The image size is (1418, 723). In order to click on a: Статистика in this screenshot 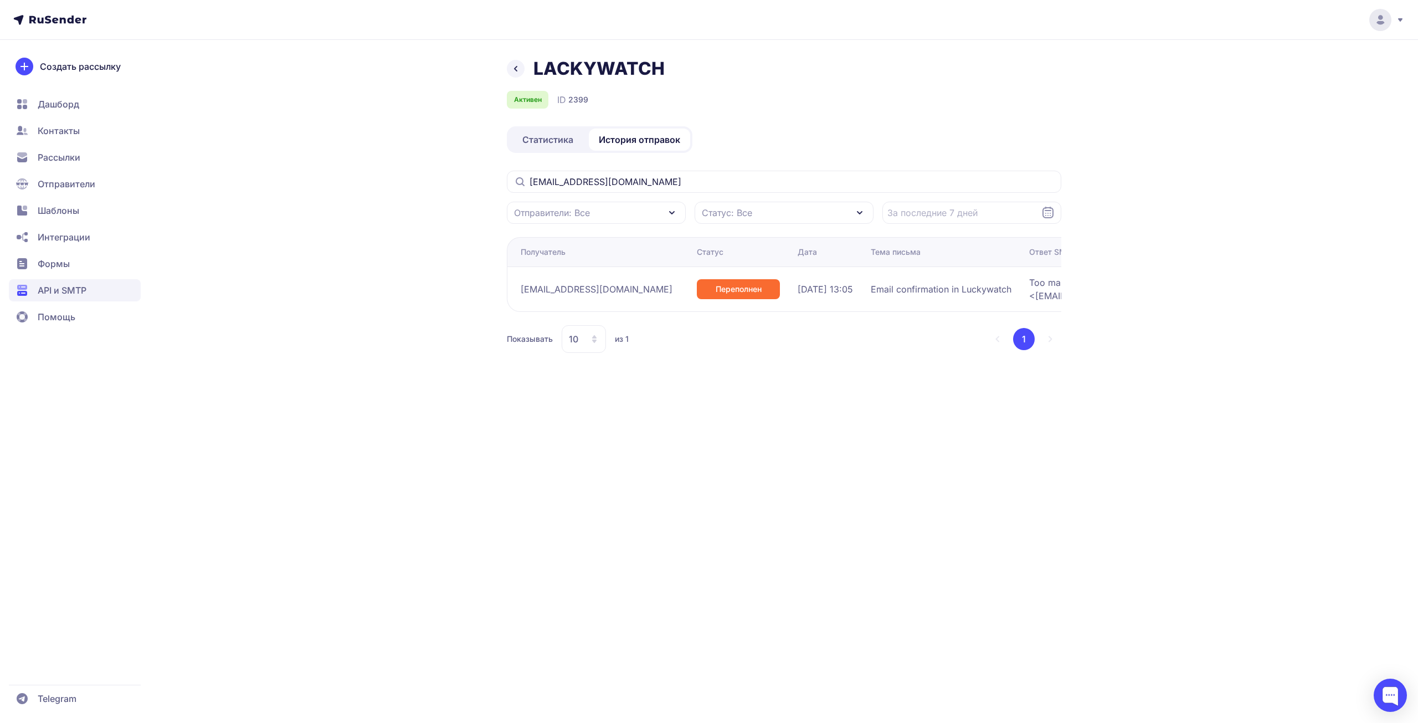, I will do `click(548, 140)`.